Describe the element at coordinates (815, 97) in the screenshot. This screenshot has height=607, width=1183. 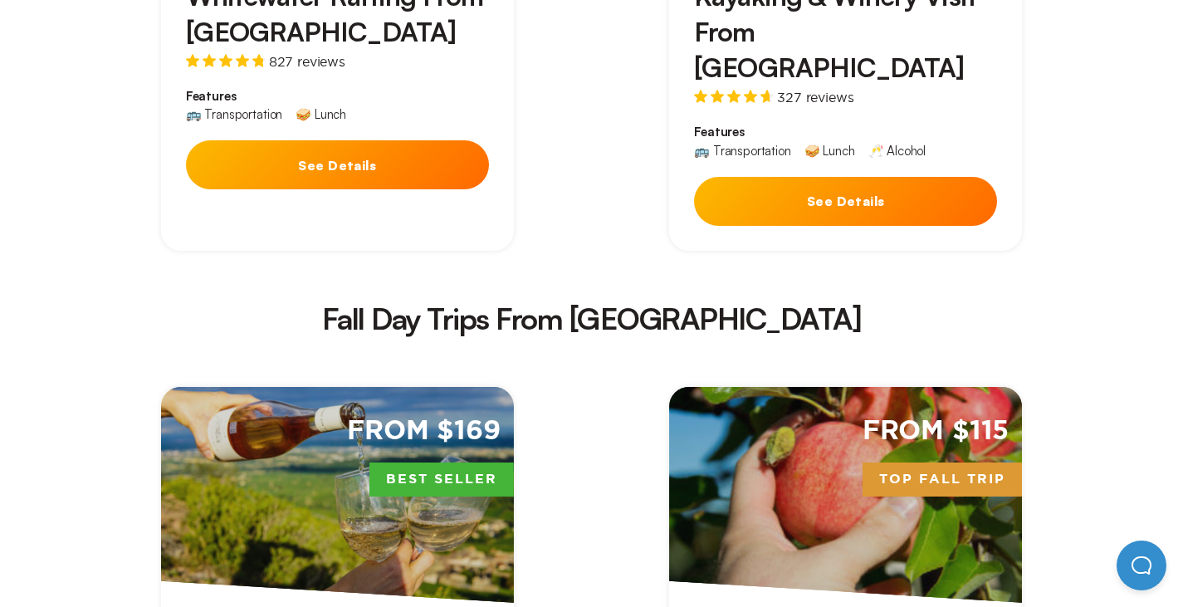
I see `span: 327 reviews` at that location.